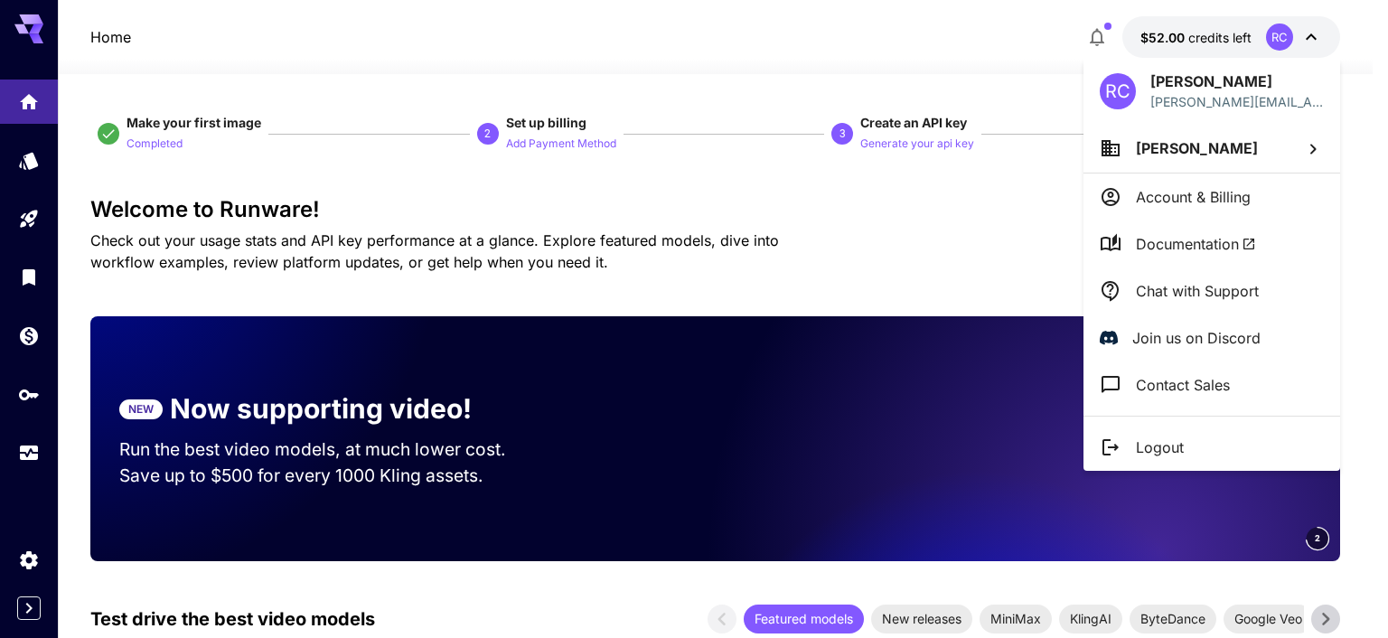  What do you see at coordinates (1183, 385) in the screenshot?
I see `p: Contact Sales` at bounding box center [1183, 385].